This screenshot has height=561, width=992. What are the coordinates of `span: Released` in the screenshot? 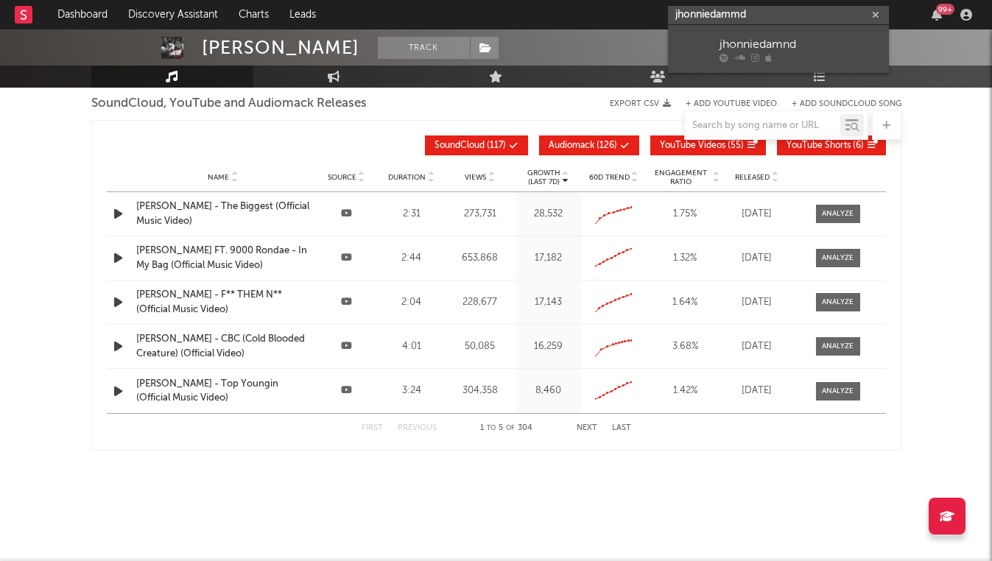 It's located at (752, 178).